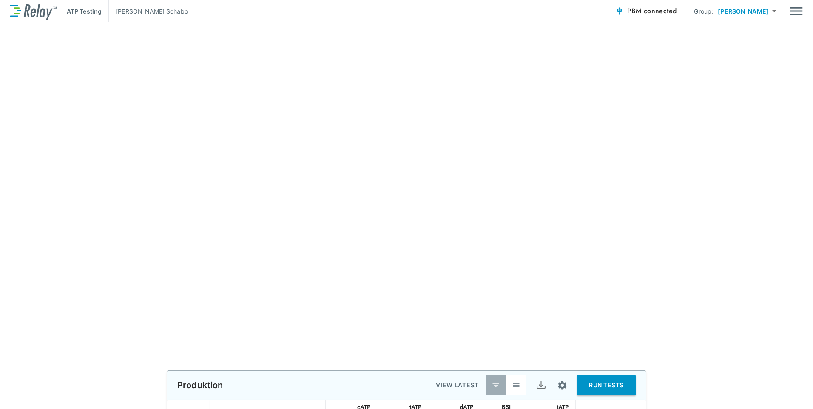 This screenshot has width=813, height=409. What do you see at coordinates (516, 385) in the screenshot?
I see `img: View All` at bounding box center [516, 385].